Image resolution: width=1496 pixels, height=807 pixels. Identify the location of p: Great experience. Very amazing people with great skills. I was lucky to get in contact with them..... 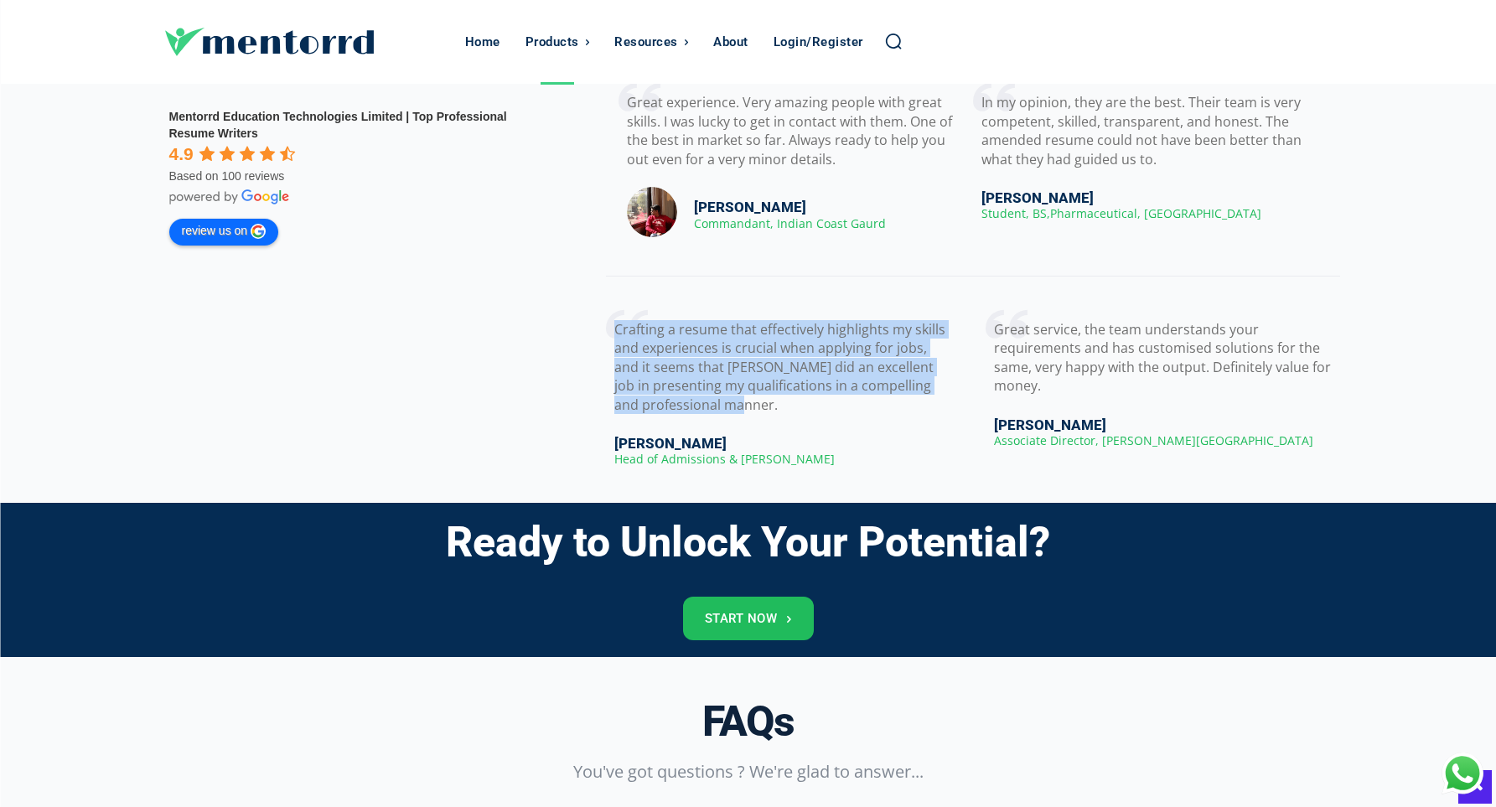
(796, 122).